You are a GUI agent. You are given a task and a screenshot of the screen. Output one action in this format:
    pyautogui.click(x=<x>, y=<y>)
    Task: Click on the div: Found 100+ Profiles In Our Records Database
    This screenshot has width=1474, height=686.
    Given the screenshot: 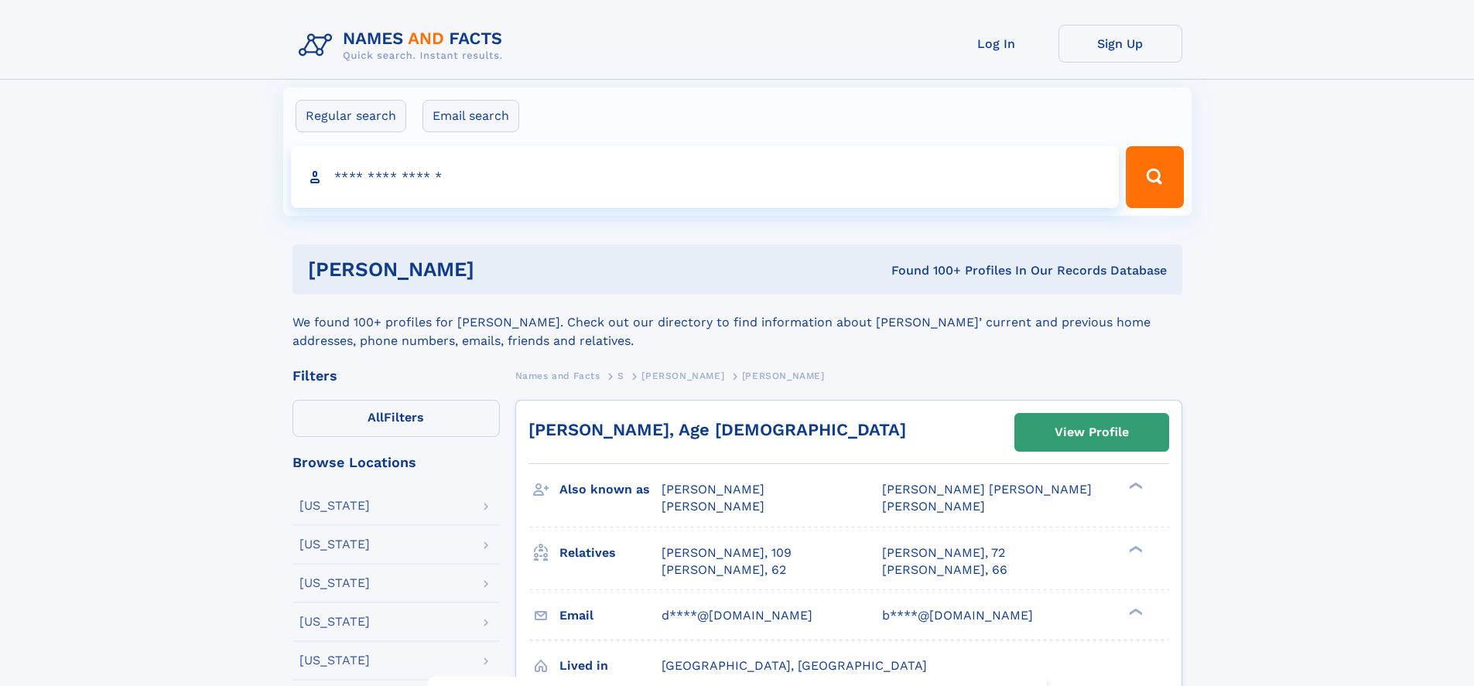 What is the action you would take?
    pyautogui.click(x=924, y=271)
    